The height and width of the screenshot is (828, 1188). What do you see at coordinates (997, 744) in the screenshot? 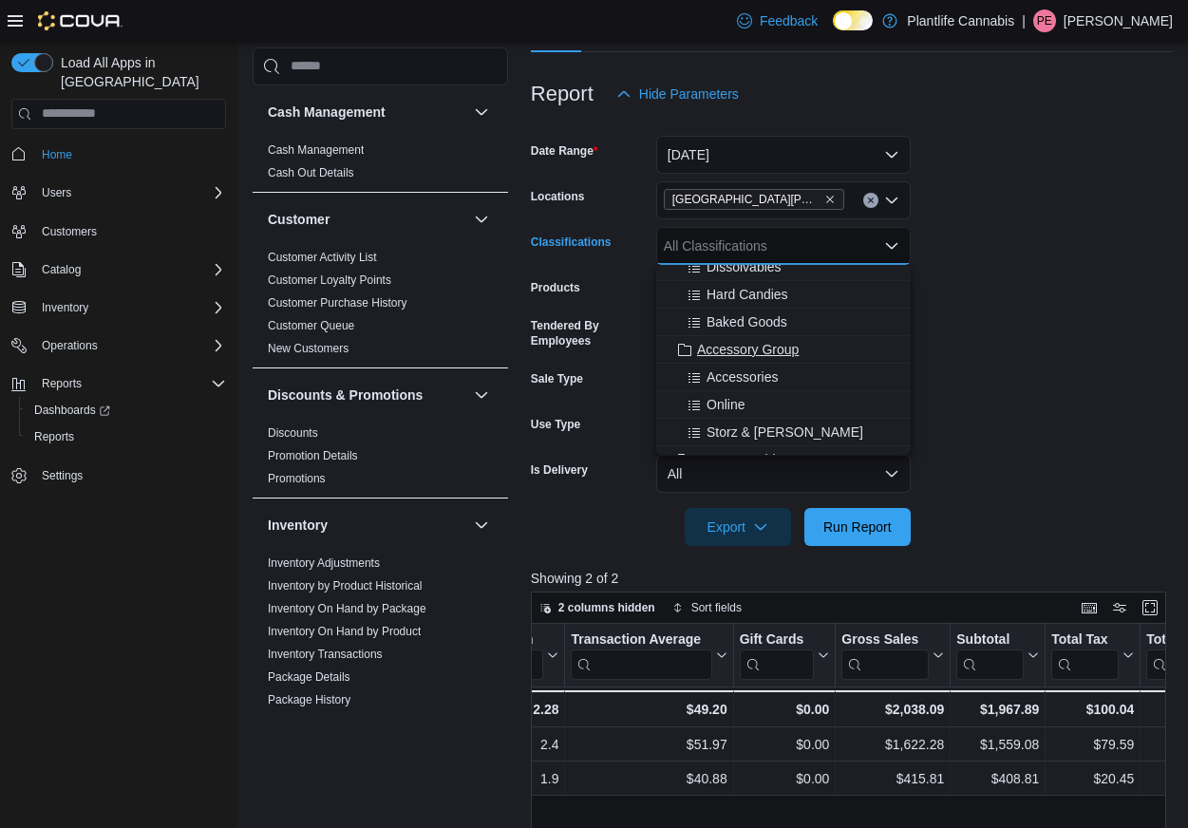
I see `div: $1,559.08` at bounding box center [997, 744].